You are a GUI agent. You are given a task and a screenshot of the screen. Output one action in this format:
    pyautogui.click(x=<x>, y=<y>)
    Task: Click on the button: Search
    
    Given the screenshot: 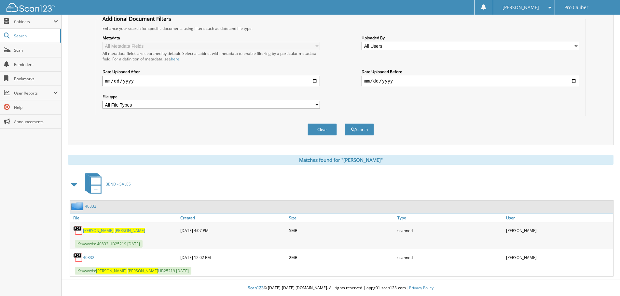 What is the action you would take?
    pyautogui.click(x=359, y=129)
    